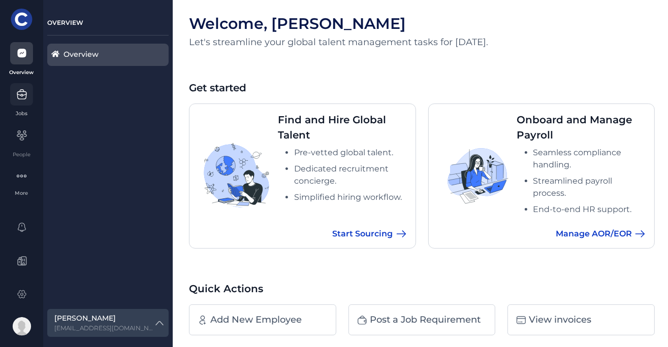 The width and height of the screenshot is (668, 347). Describe the element at coordinates (256, 320) in the screenshot. I see `div: Add New Employee` at that location.